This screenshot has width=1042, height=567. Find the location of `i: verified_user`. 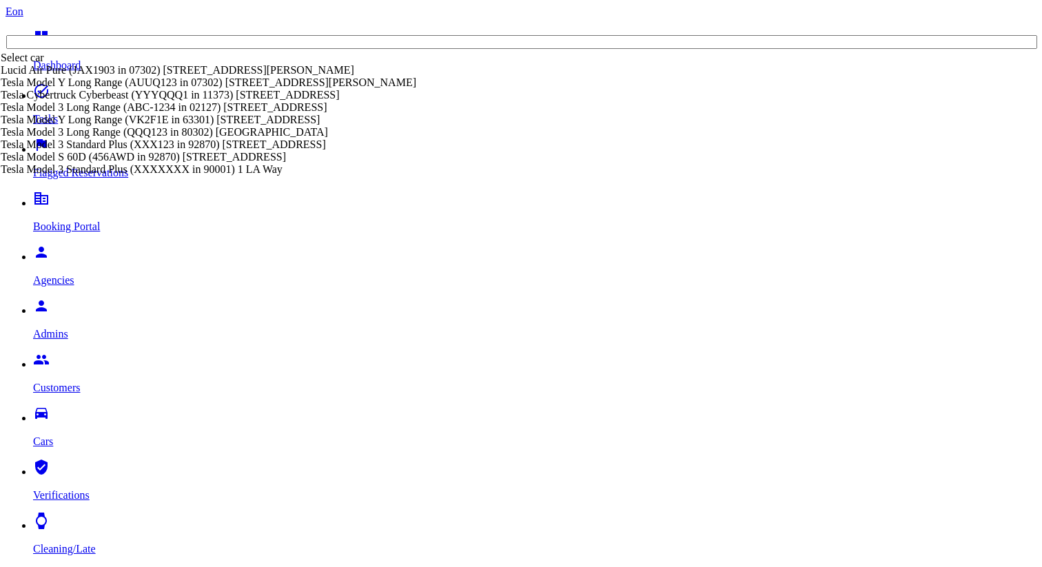

i: verified_user is located at coordinates (41, 467).